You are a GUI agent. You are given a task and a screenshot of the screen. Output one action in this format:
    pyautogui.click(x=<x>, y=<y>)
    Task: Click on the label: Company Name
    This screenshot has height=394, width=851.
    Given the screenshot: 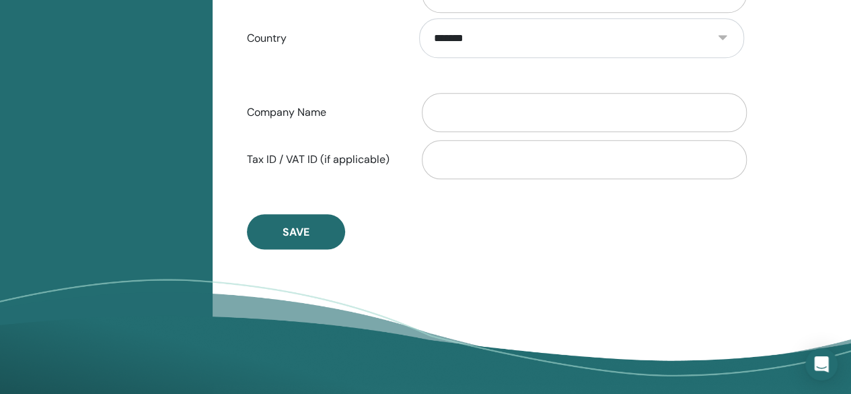 What is the action you would take?
    pyautogui.click(x=323, y=112)
    